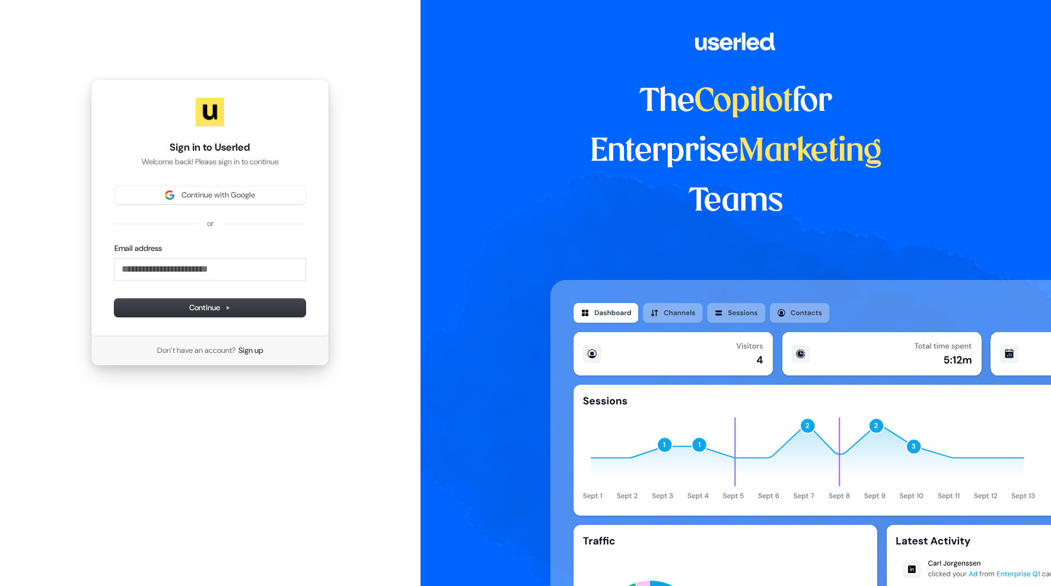 Image resolution: width=1051 pixels, height=586 pixels. I want to click on span: Marketing, so click(810, 152).